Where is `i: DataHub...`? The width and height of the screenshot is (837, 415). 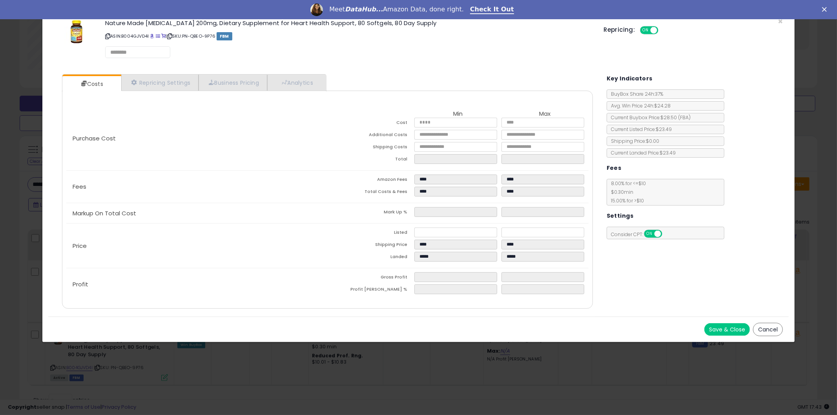
i: DataHub... is located at coordinates (364, 9).